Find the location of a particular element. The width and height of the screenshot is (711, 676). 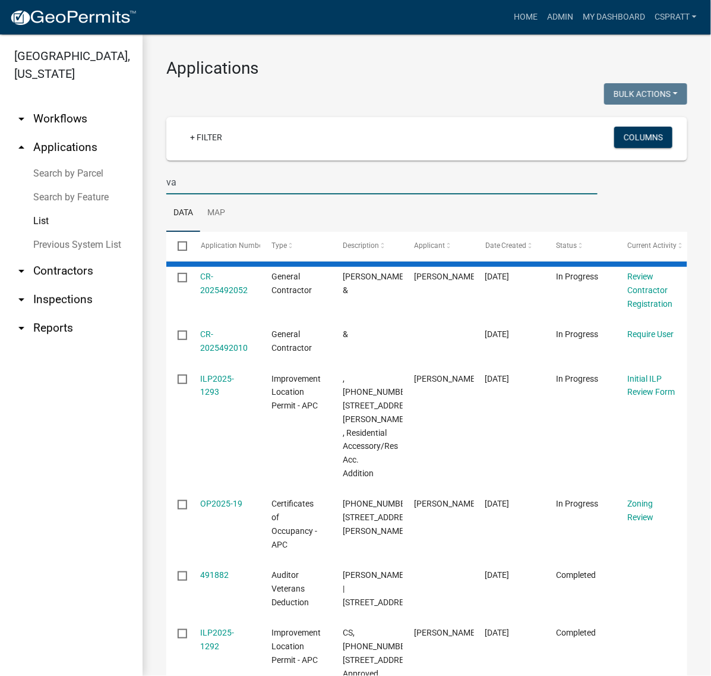

a: OP2025-19 is located at coordinates (222, 503).